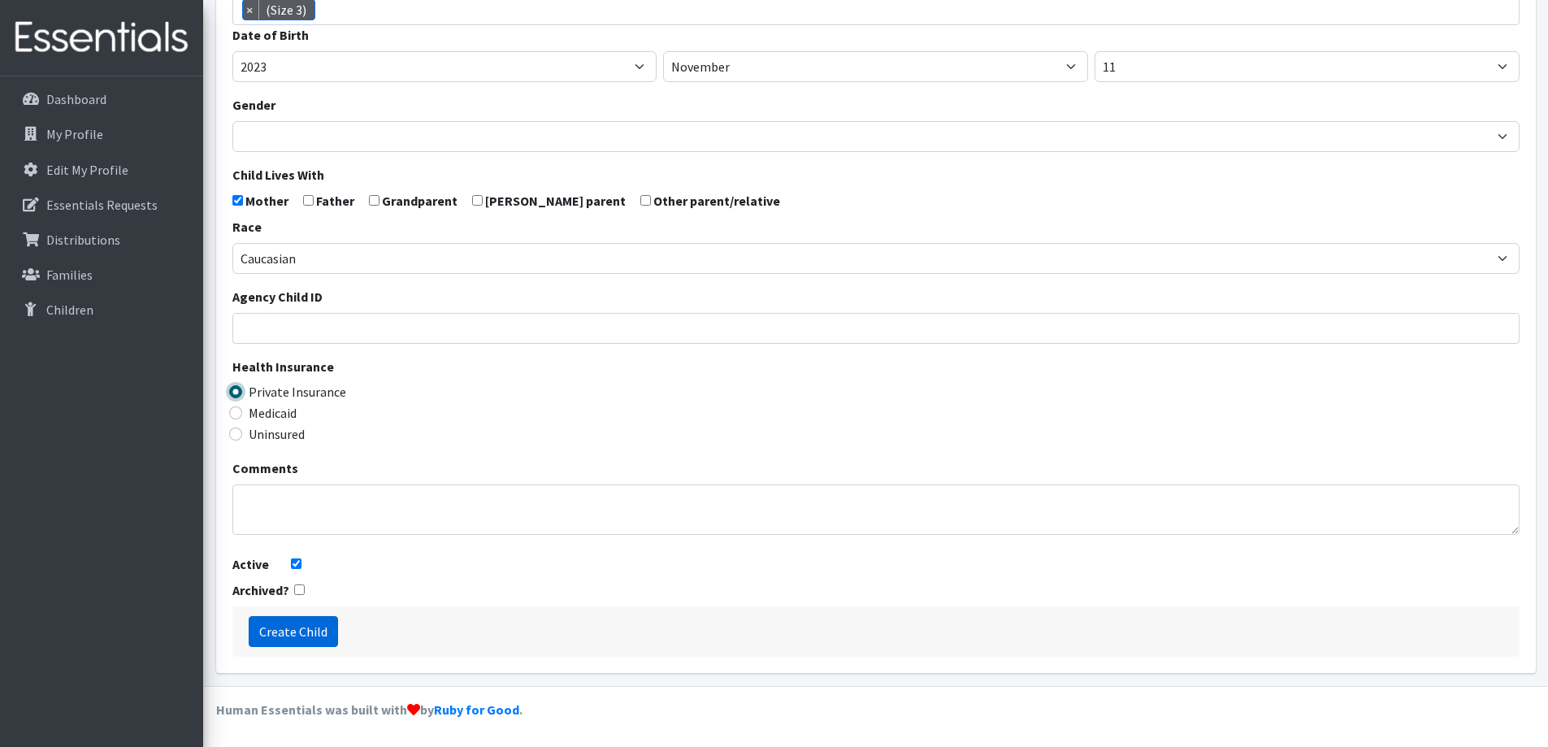  What do you see at coordinates (276, 434) in the screenshot?
I see `label: Uninsured` at bounding box center [276, 434].